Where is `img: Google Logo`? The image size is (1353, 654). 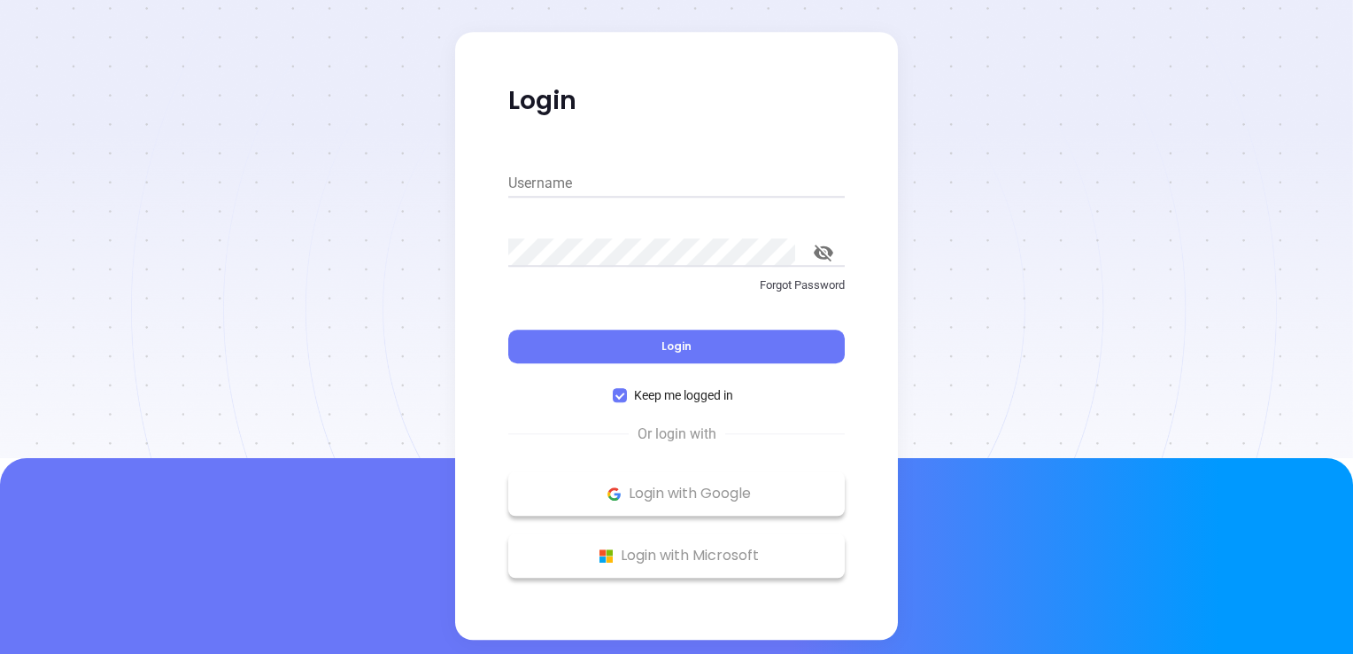 img: Google Logo is located at coordinates (614, 493).